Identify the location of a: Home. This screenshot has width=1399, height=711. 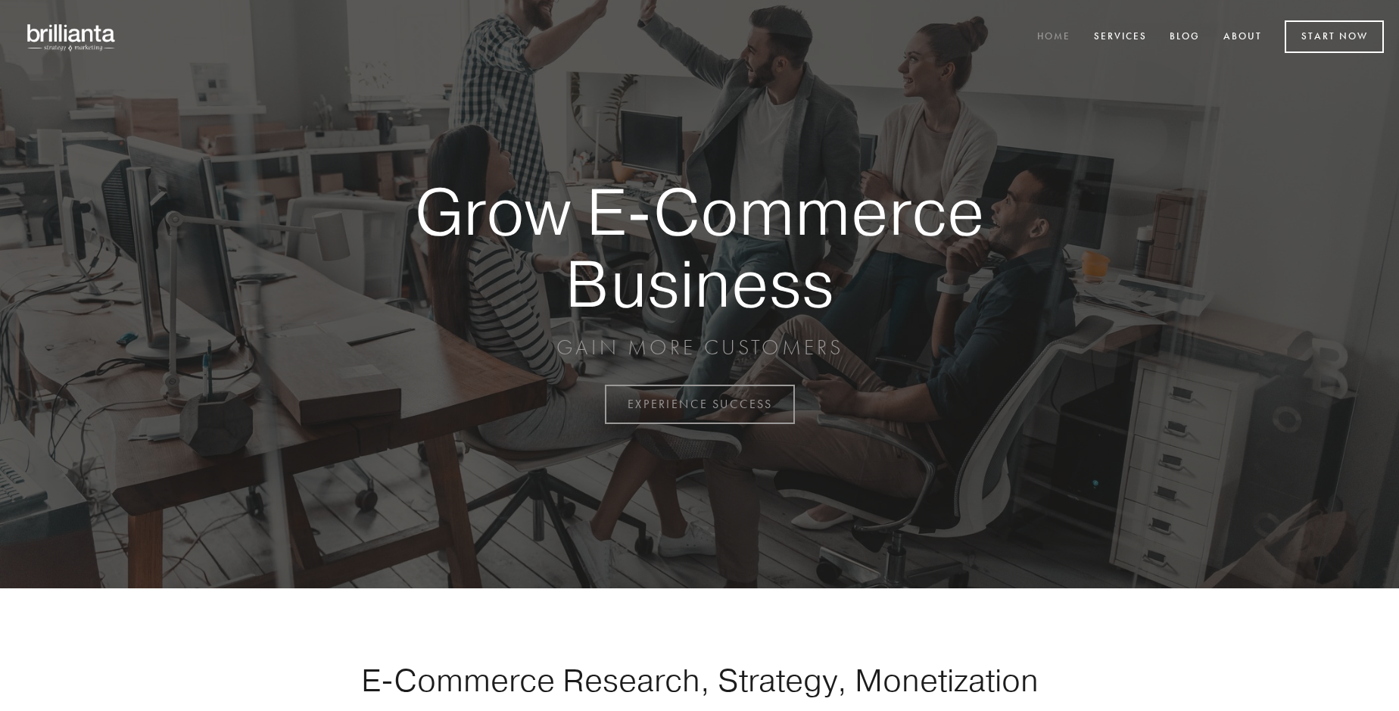
(1054, 37).